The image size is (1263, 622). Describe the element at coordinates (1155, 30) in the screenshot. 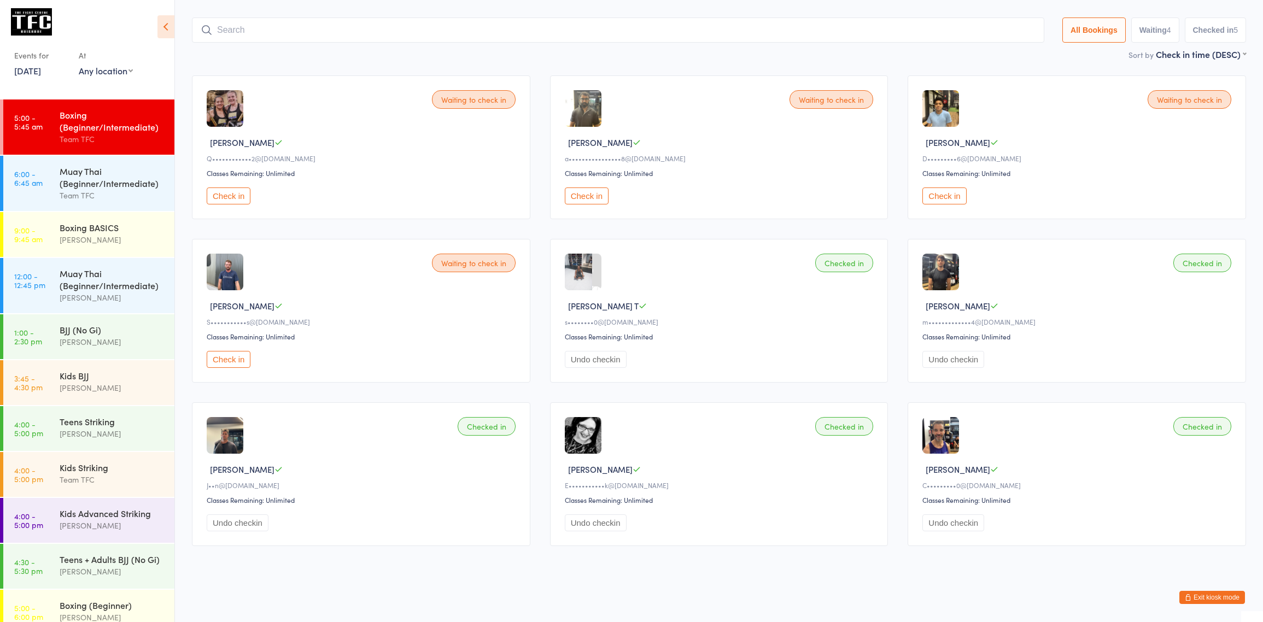

I see `button: Waiting4` at that location.